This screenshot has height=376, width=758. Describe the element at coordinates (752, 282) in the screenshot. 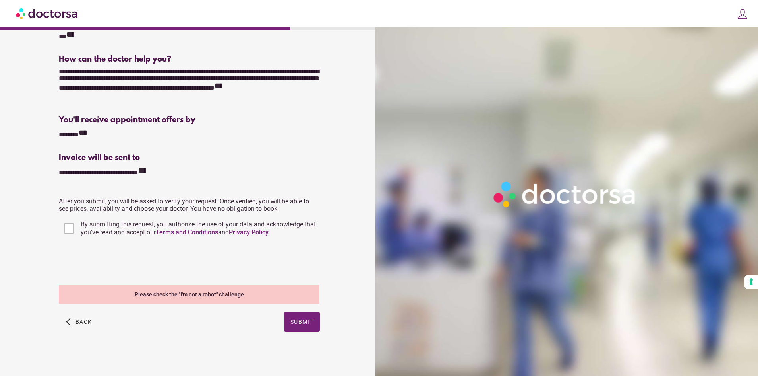

I see `button: Your consent preferences for tracking technologies` at that location.